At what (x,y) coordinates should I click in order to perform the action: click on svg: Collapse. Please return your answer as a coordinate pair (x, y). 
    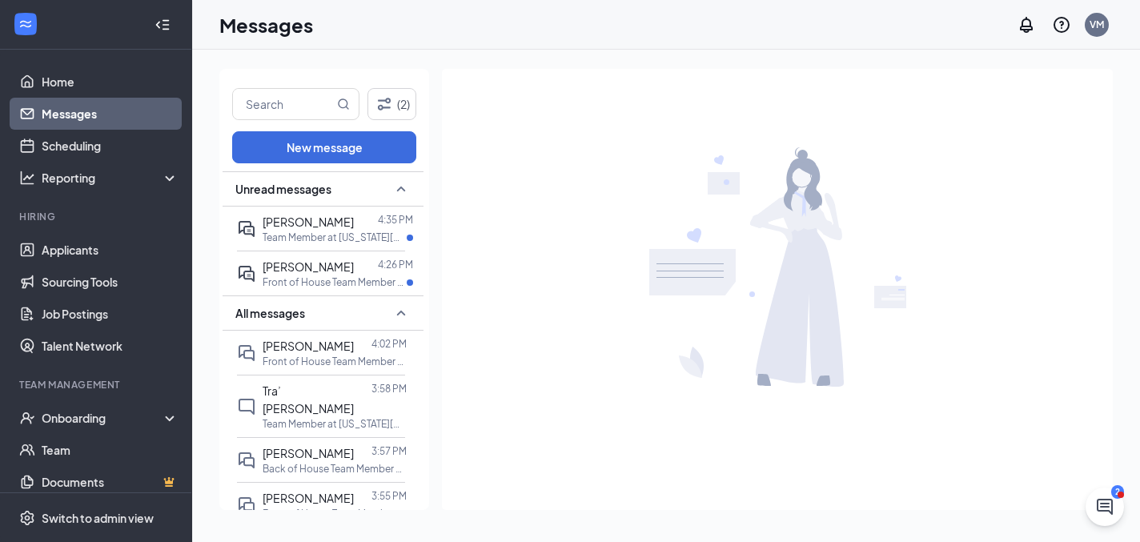
    Looking at the image, I should click on (163, 25).